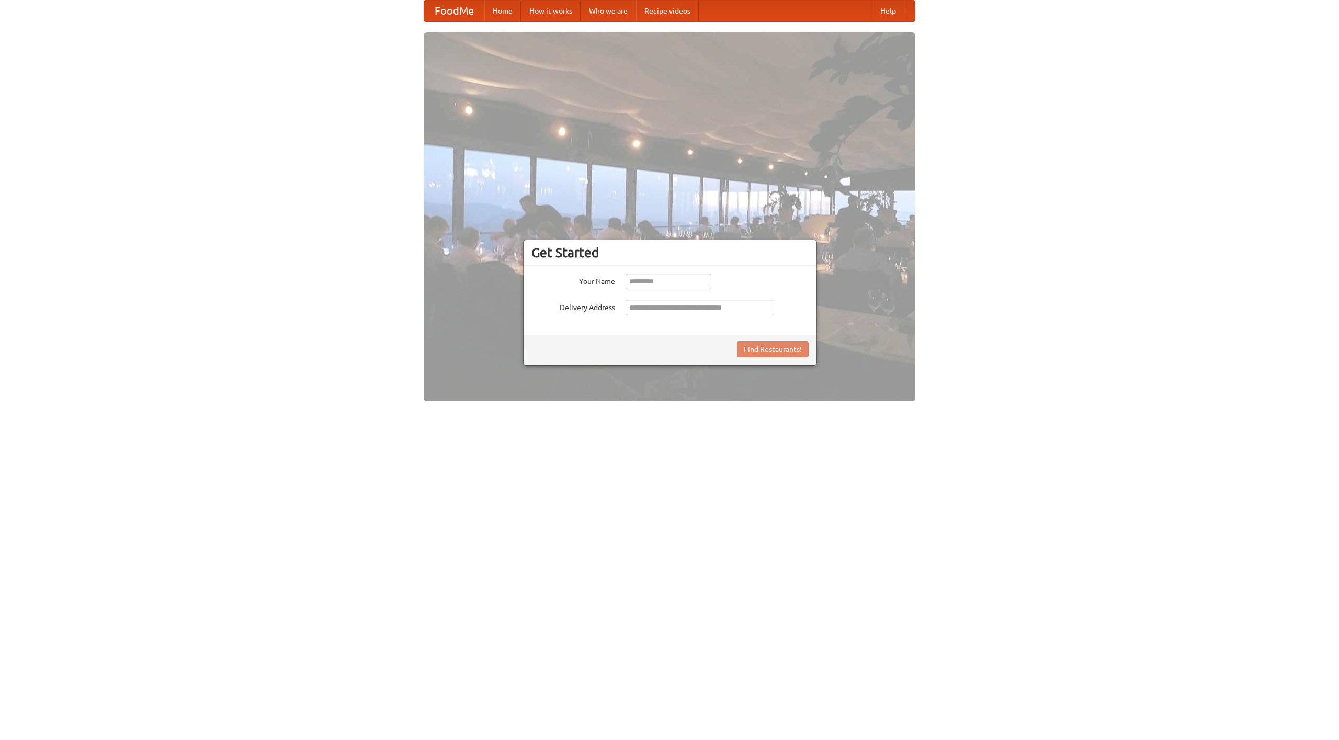 The image size is (1339, 740). What do you see at coordinates (608, 11) in the screenshot?
I see `a: Who we are` at bounding box center [608, 11].